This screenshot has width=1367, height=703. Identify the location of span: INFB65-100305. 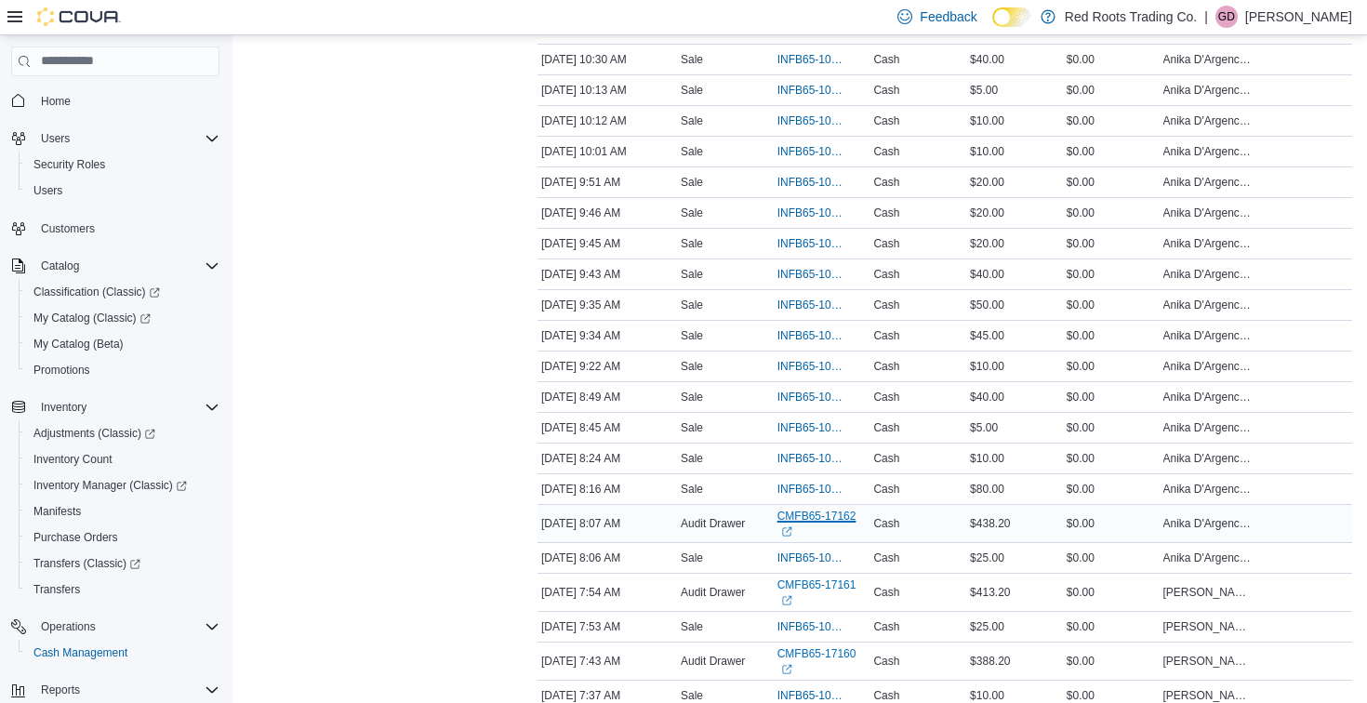
(813, 558).